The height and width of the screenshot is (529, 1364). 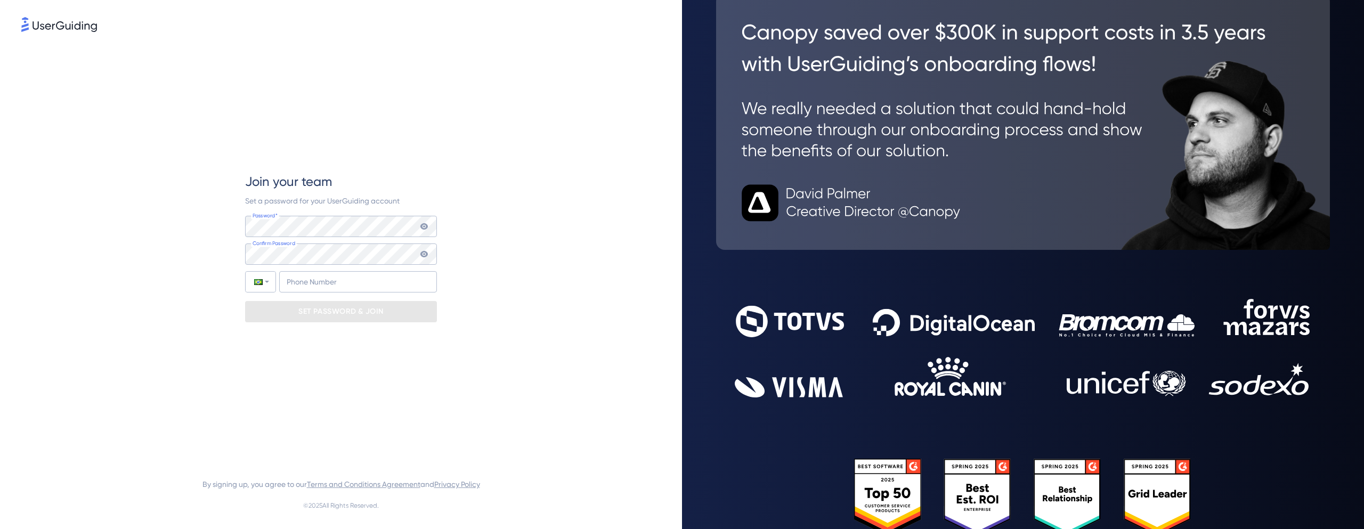 I want to click on span: © 2025 All Rights Reserved., so click(x=341, y=506).